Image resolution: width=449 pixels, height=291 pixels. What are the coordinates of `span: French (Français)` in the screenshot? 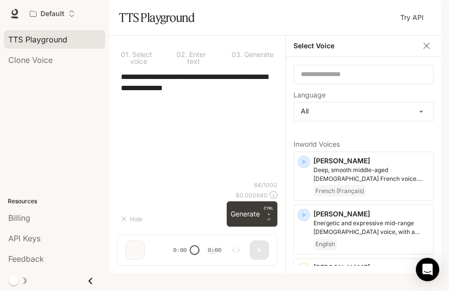 It's located at (340, 191).